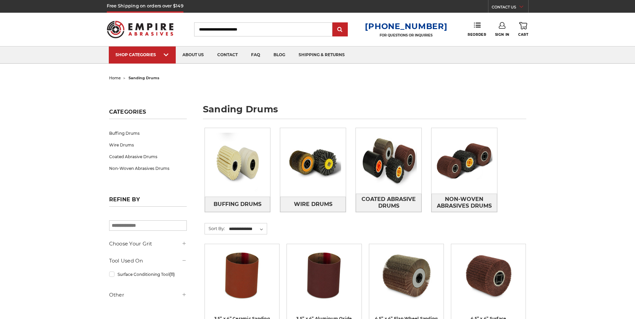 Image resolution: width=635 pixels, height=319 pixels. I want to click on span: Cart, so click(523, 34).